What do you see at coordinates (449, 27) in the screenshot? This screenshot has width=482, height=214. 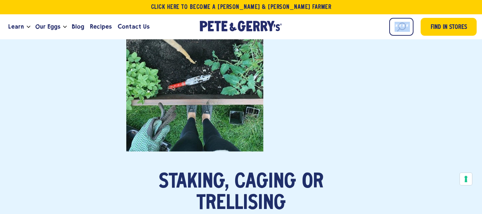 I see `span: Find in Stores` at bounding box center [449, 27].